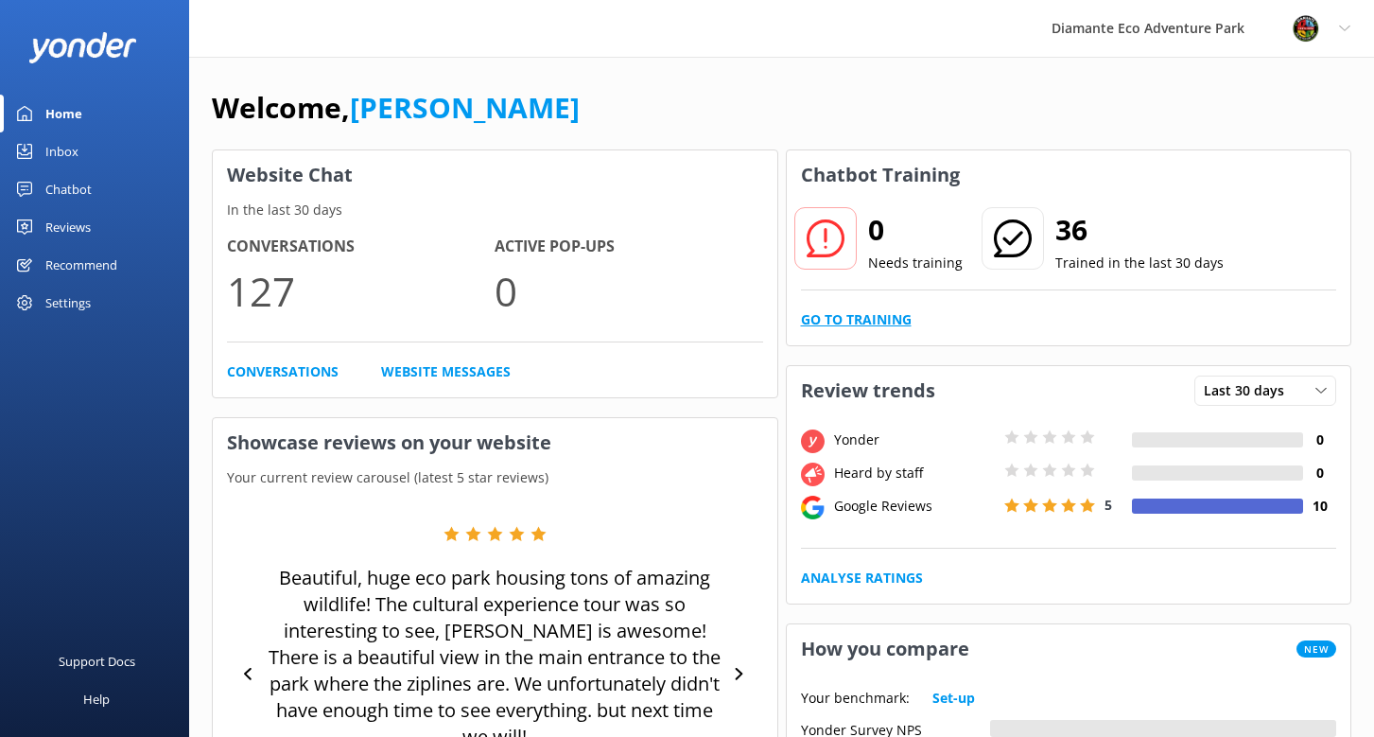 The width and height of the screenshot is (1374, 737). I want to click on div: Yonder Survey NPS, so click(896, 728).